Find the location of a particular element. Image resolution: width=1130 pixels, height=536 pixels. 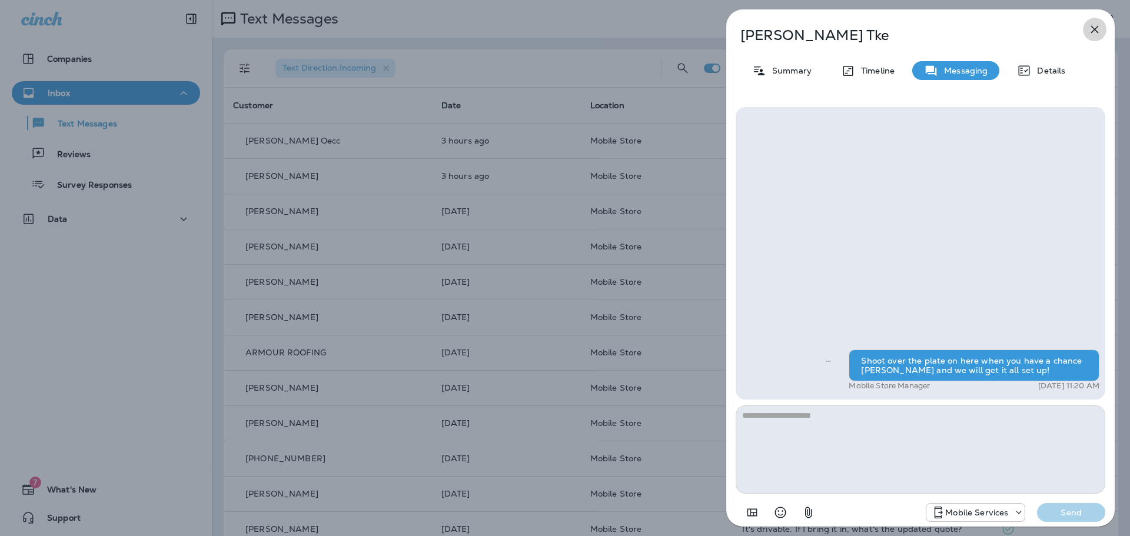

span: Sent is located at coordinates (828, 360).